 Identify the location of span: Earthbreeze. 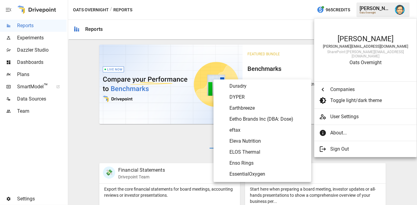
(268, 108).